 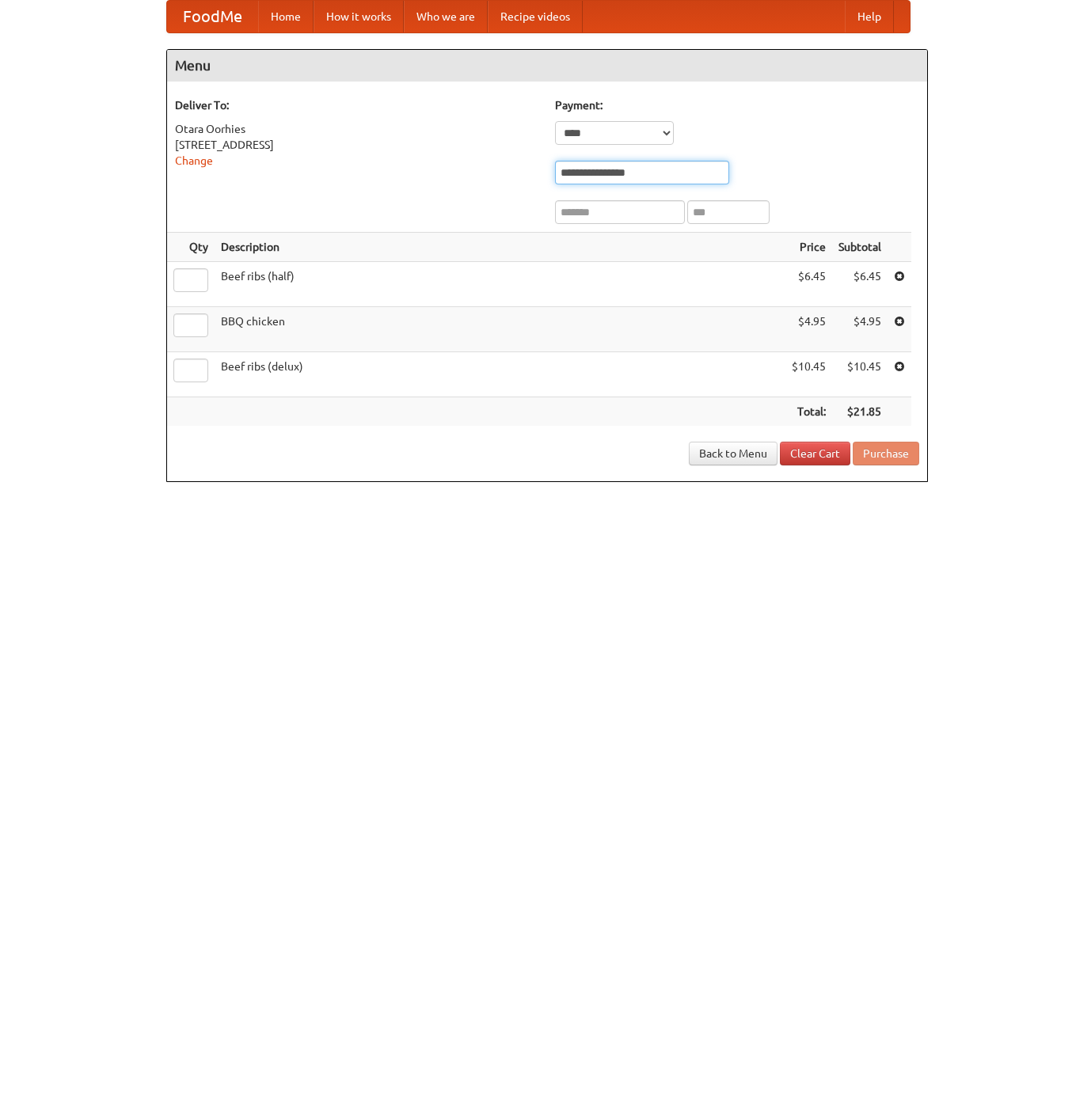 I want to click on a: Recipe videos, so click(x=535, y=16).